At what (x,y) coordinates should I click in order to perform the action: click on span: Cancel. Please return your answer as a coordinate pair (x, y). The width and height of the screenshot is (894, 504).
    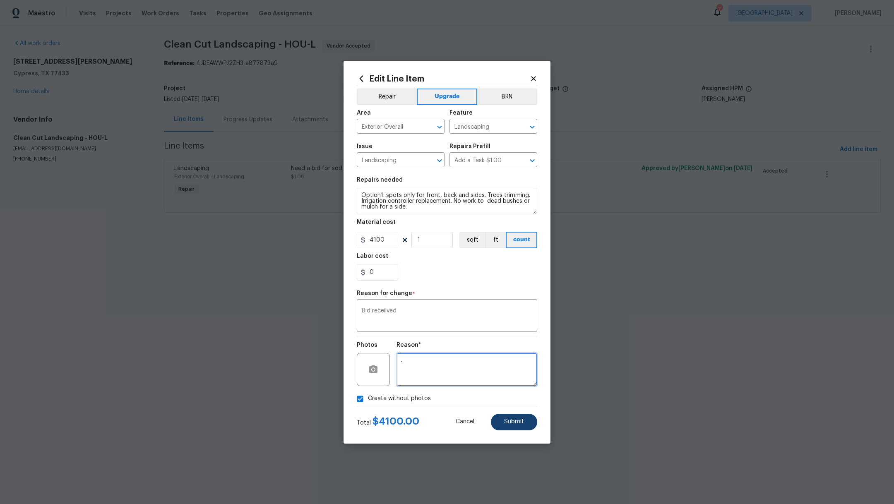
    Looking at the image, I should click on (465, 422).